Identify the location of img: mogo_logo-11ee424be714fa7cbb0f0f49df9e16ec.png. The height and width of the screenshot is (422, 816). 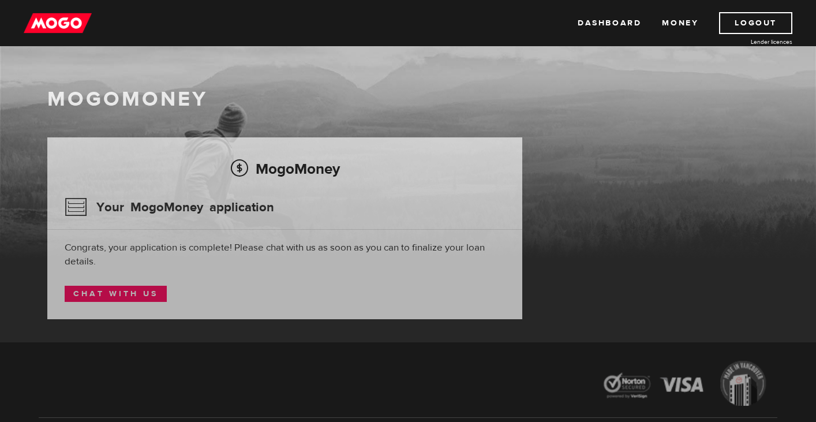
(58, 23).